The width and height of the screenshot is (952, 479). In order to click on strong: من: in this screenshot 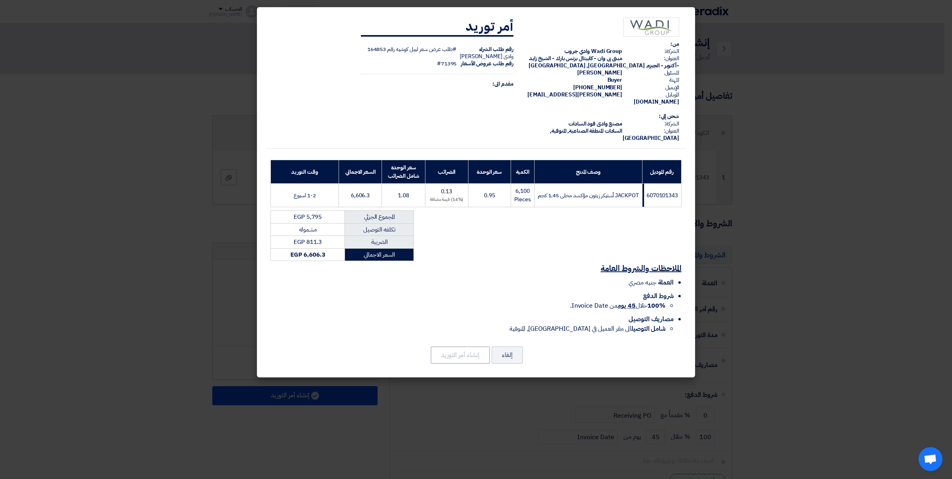, I will do `click(675, 44)`.